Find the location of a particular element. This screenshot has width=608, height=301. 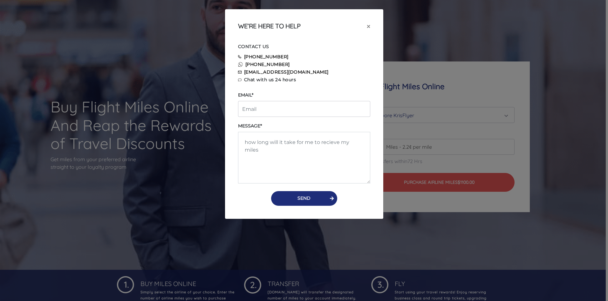

label: EMAIL* is located at coordinates (246, 95).